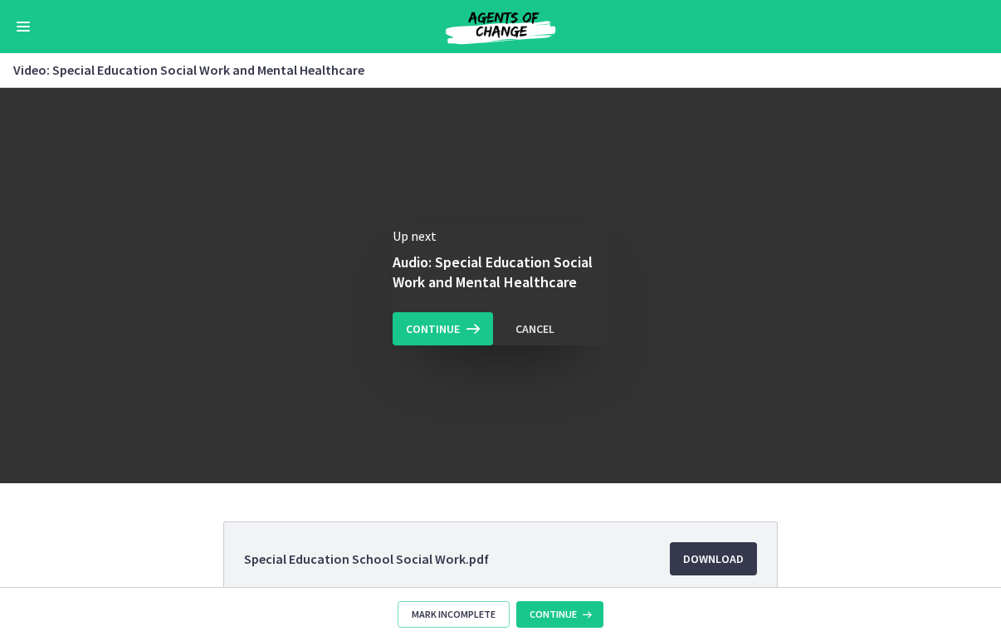 The height and width of the screenshot is (641, 1001). I want to click on p: Up next, so click(500, 236).